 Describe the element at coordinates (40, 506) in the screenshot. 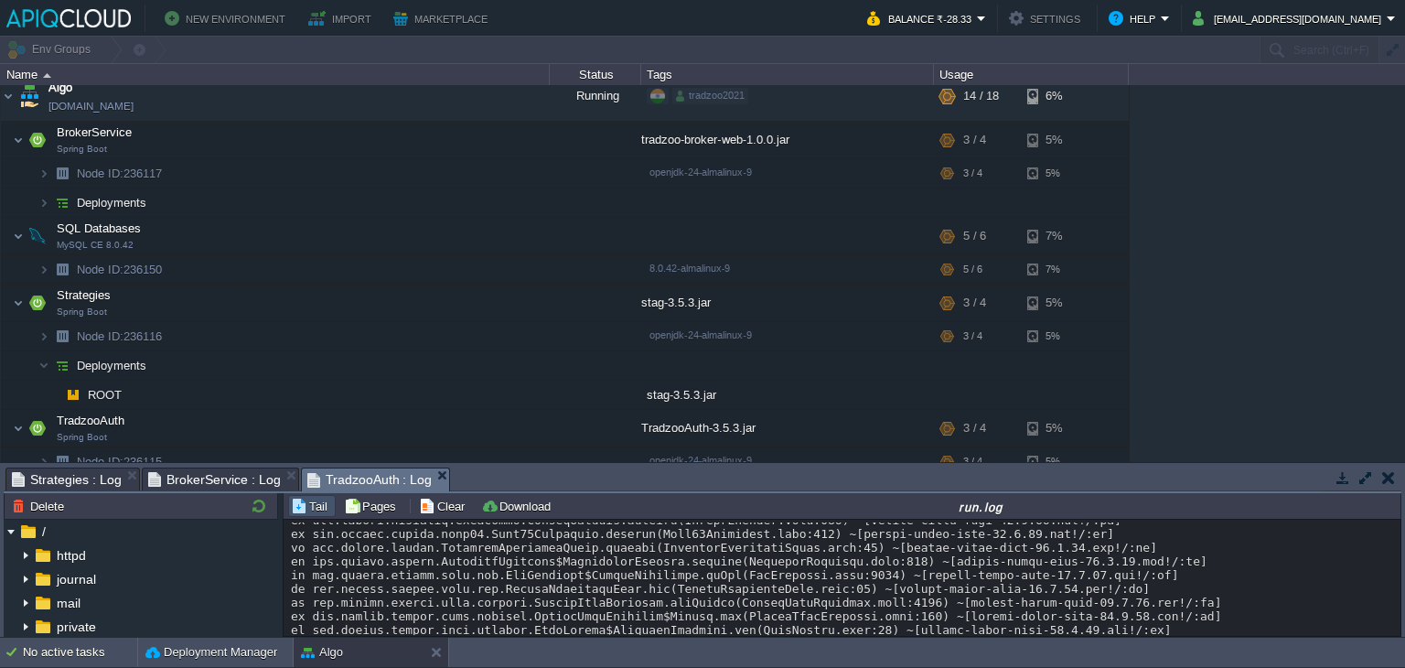

I see `button: Delete` at that location.